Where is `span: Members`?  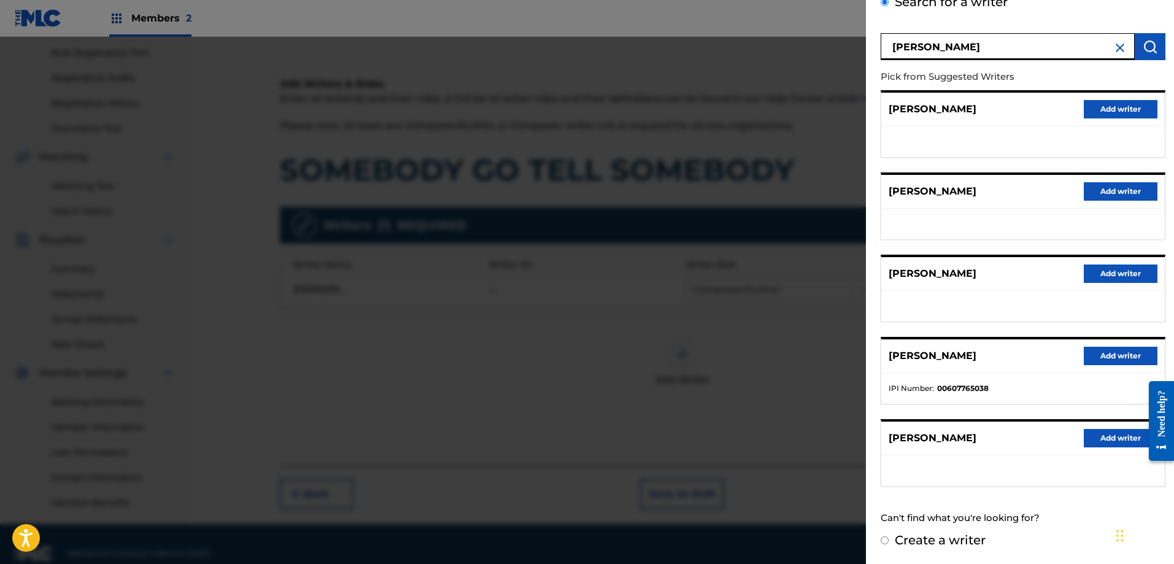 span: Members is located at coordinates (161, 18).